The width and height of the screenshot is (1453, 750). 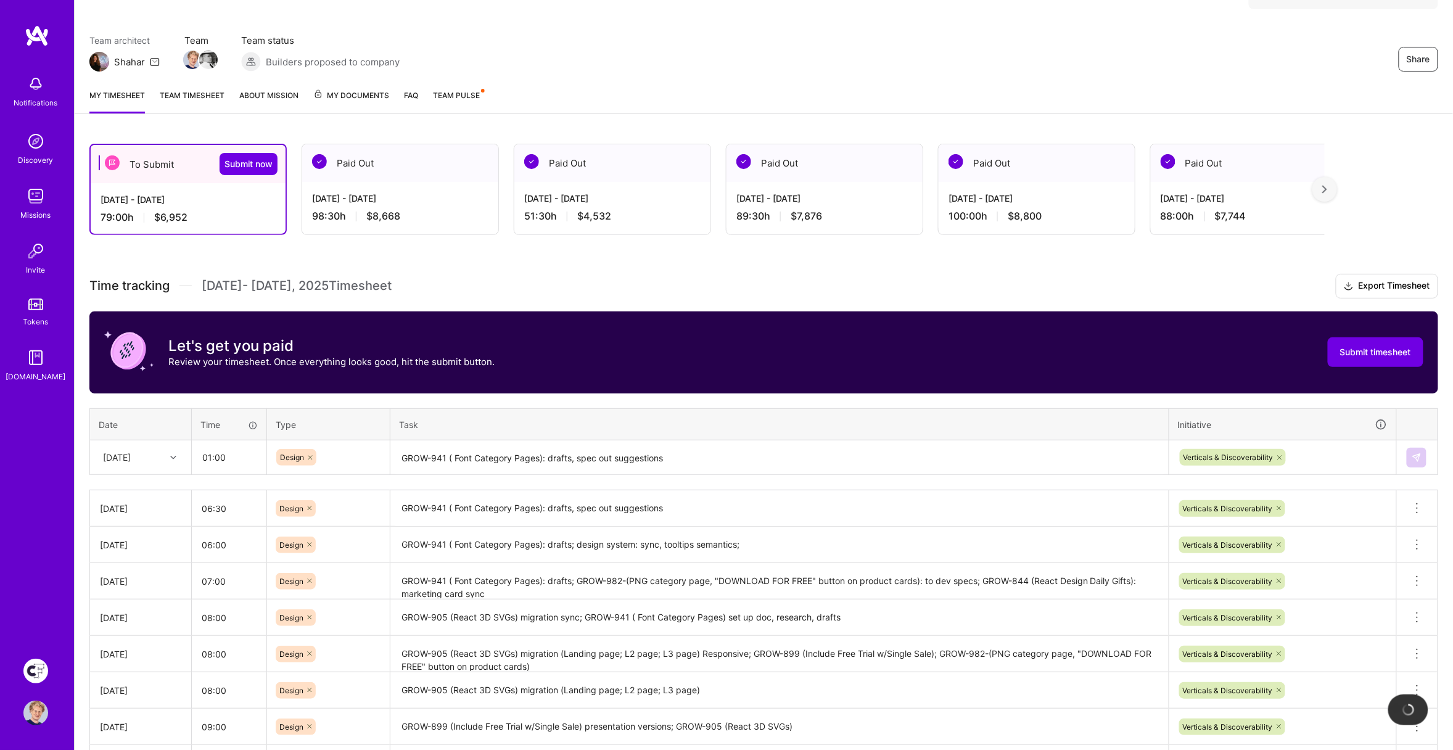 What do you see at coordinates (200, 40) in the screenshot?
I see `span: Team` at bounding box center [200, 40].